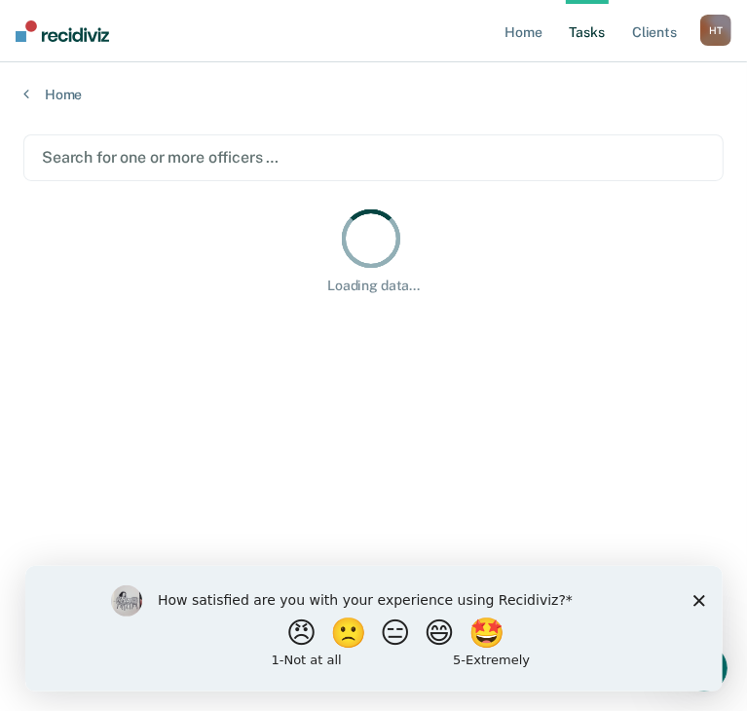  I want to click on div: H T, so click(716, 30).